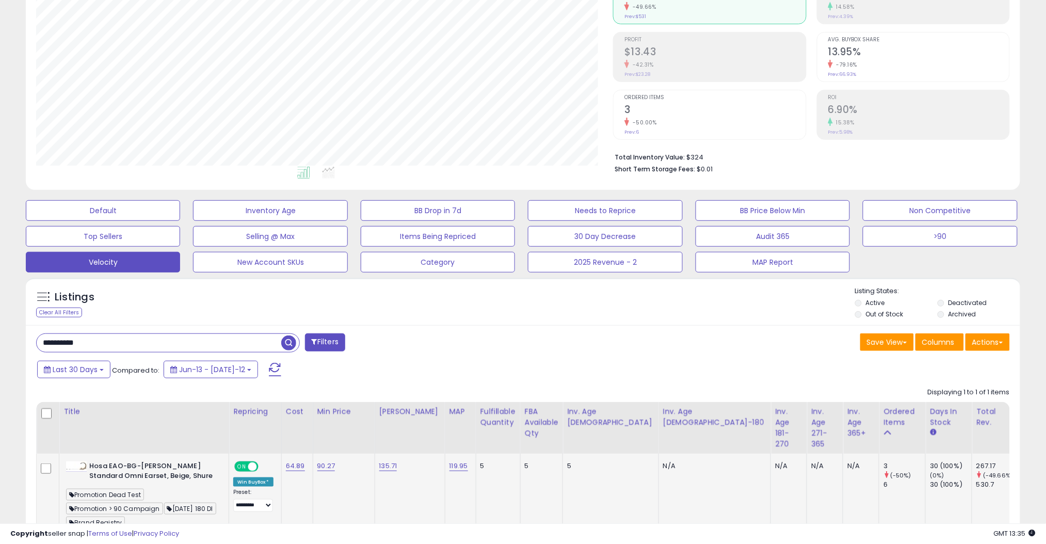 This screenshot has height=544, width=1046. What do you see at coordinates (344, 411) in the screenshot?
I see `div: Min Price` at bounding box center [344, 411].